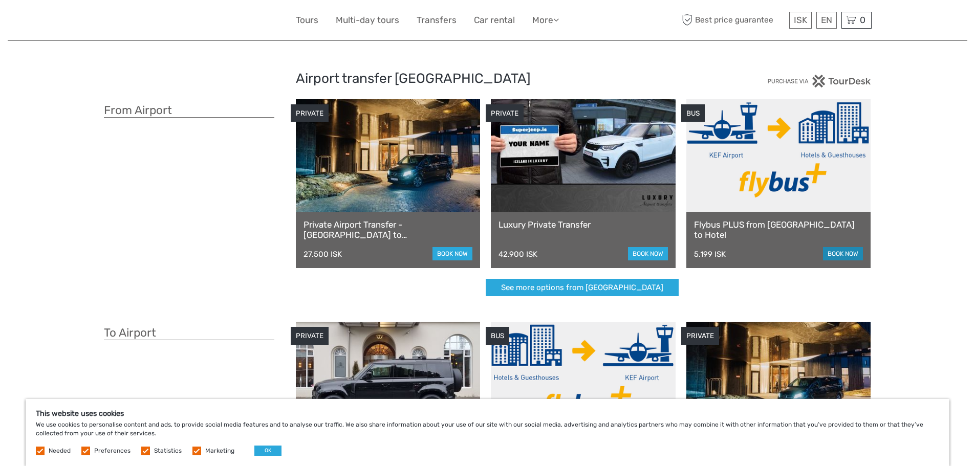 The image size is (975, 466). What do you see at coordinates (710, 254) in the screenshot?
I see `div: 5.199 ISK` at bounding box center [710, 254].